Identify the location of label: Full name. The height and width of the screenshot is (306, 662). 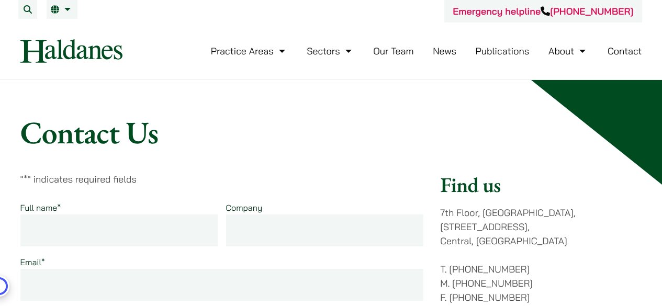
(41, 208).